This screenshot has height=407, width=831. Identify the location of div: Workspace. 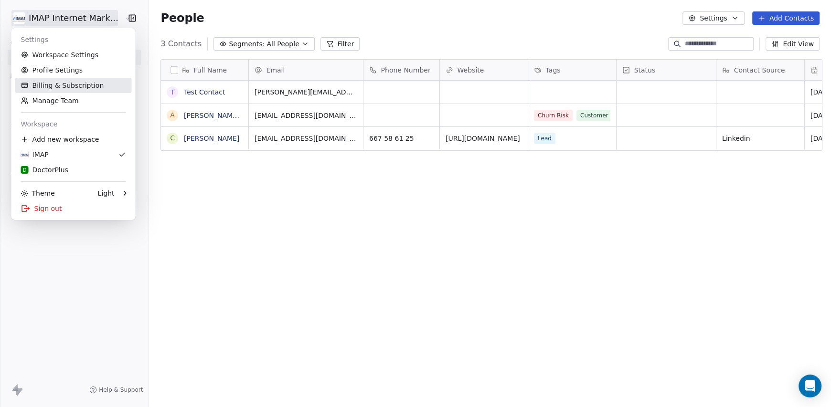
(74, 124).